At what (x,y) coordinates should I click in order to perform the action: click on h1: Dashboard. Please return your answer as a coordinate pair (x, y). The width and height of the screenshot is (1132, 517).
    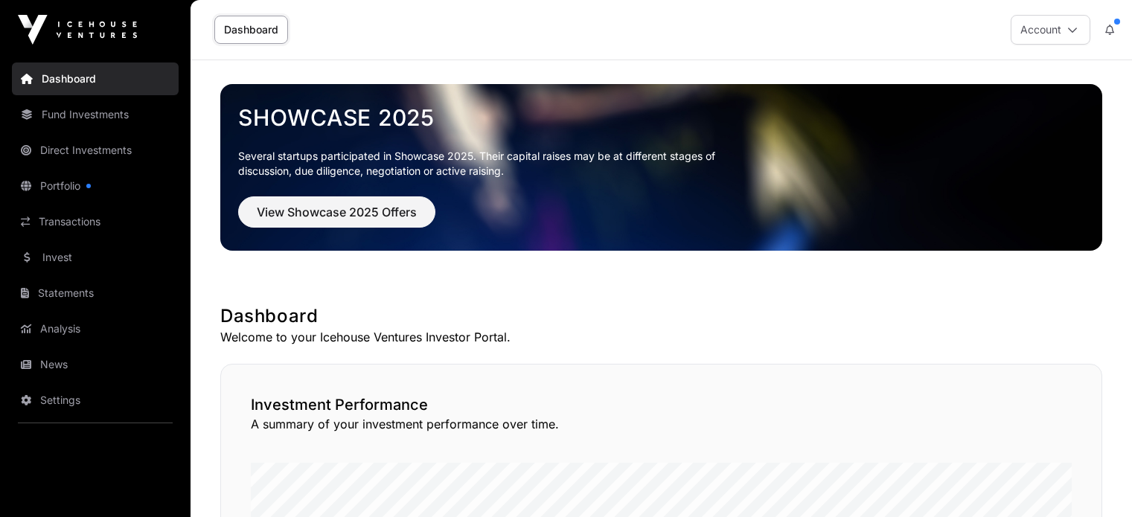
    Looking at the image, I should click on (661, 316).